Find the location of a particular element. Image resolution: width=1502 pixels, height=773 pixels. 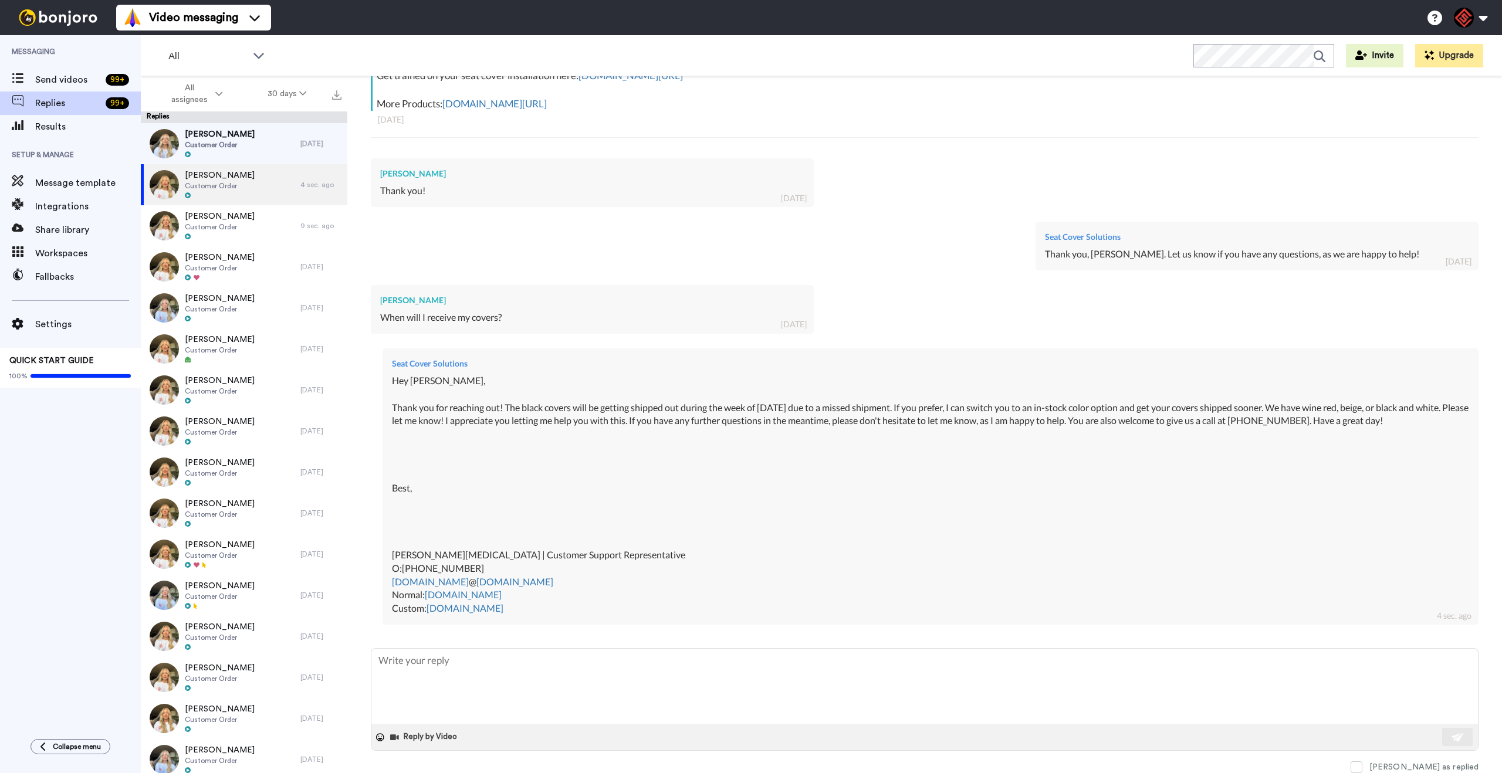

button: All assignees is located at coordinates (194, 94).